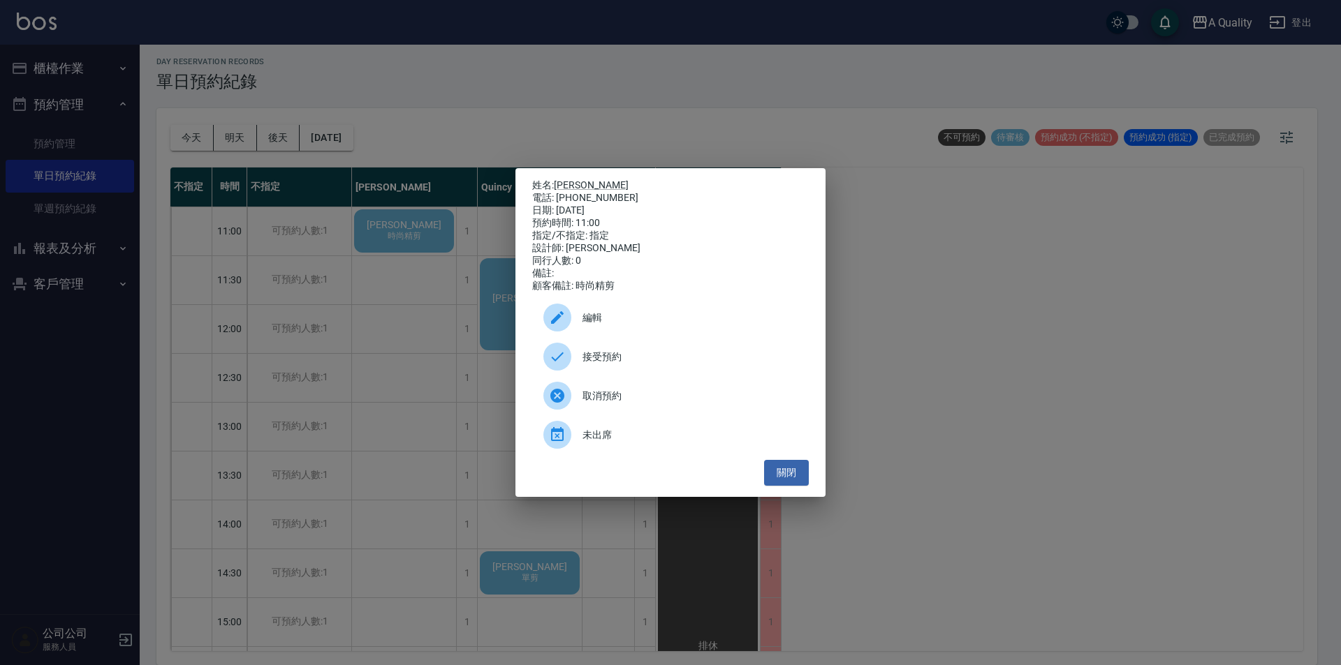  What do you see at coordinates (670, 223) in the screenshot?
I see `div: 預約時間: 11:00` at bounding box center [670, 223].